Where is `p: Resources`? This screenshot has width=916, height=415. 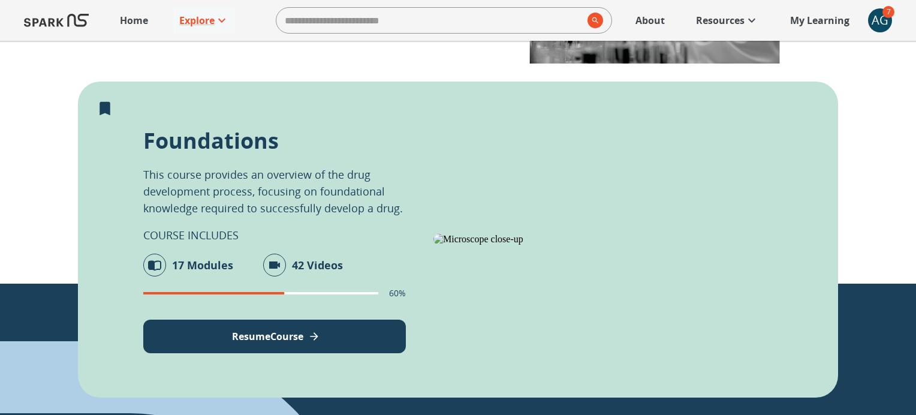 p: Resources is located at coordinates (720, 20).